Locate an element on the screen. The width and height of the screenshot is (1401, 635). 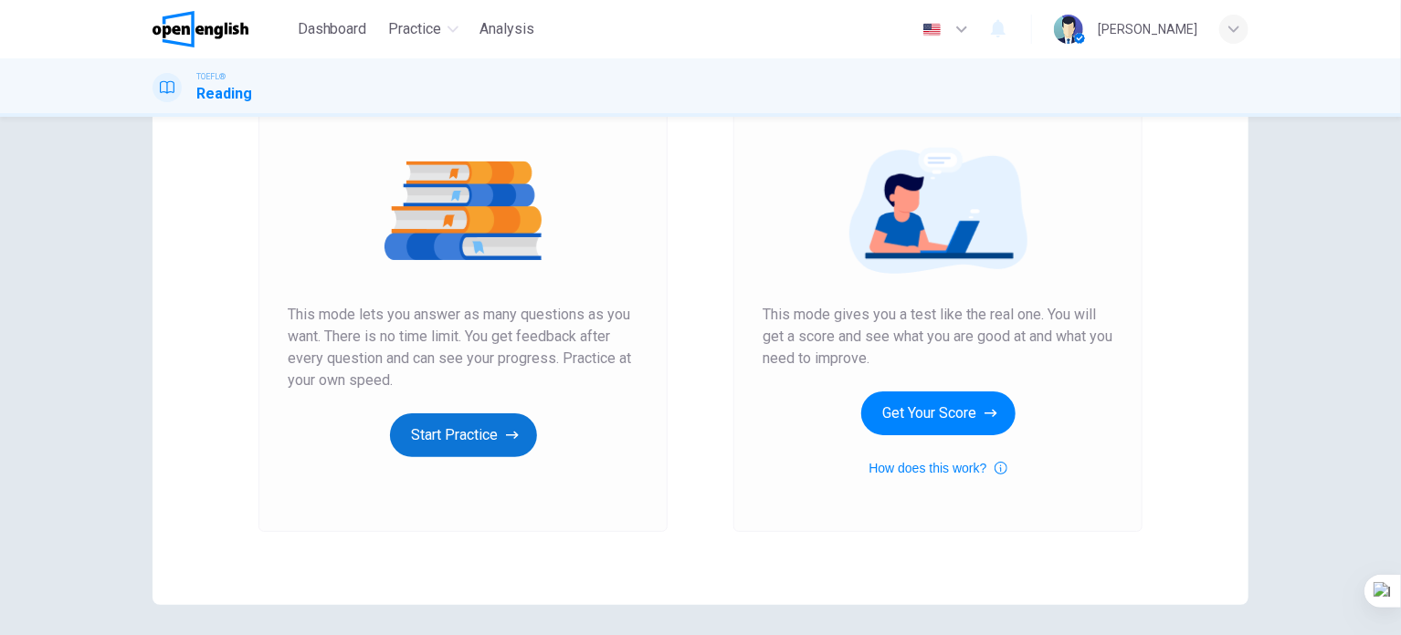
img: Profile picture is located at coordinates (1068, 29).